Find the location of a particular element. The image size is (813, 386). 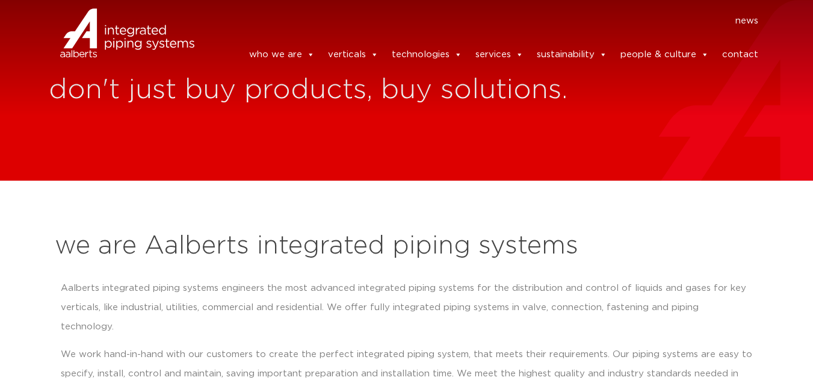

nav: Menu is located at coordinates (486, 21).